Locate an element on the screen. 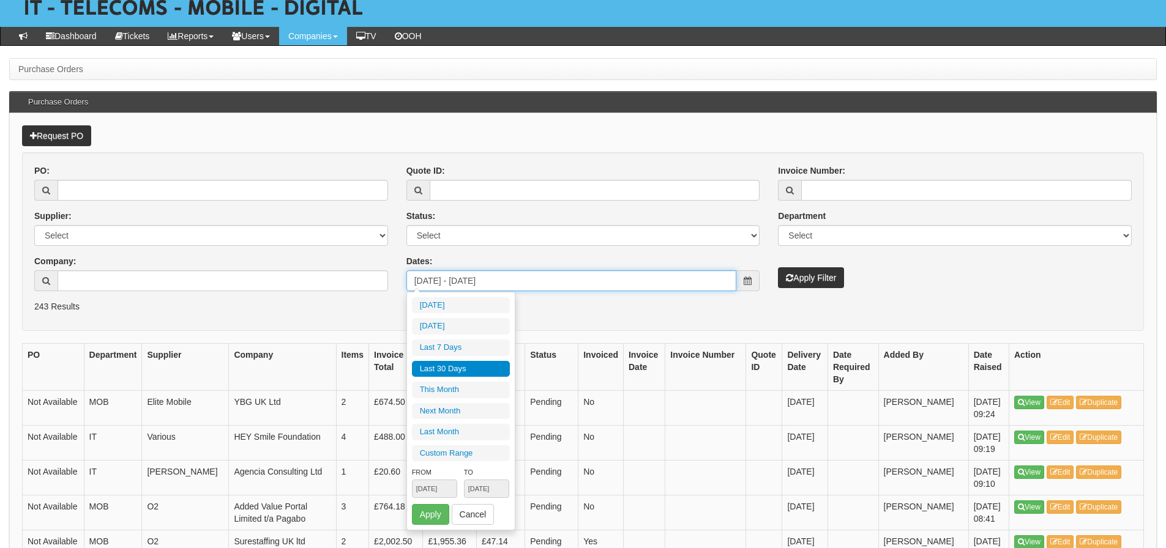 The image size is (1166, 548). th: Items is located at coordinates (352, 367).